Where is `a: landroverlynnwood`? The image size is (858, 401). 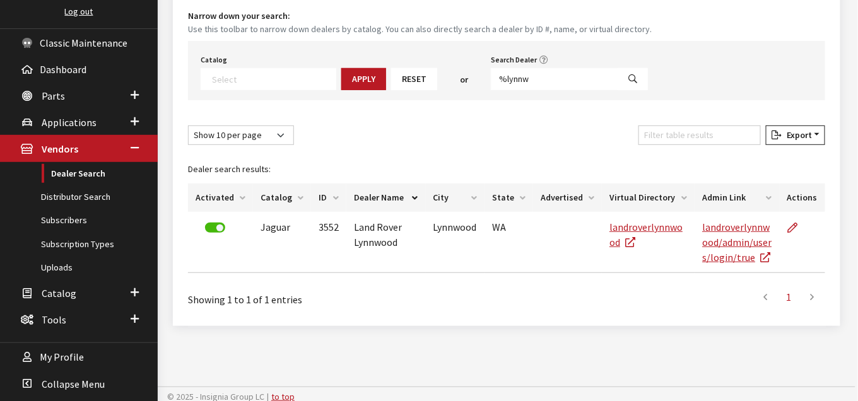 a: landroverlynnwood is located at coordinates (646, 235).